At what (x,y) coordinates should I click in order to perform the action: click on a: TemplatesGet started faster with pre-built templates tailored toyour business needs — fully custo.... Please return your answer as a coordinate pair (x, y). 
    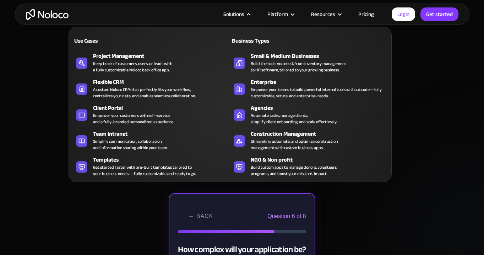
    Looking at the image, I should click on (151, 166).